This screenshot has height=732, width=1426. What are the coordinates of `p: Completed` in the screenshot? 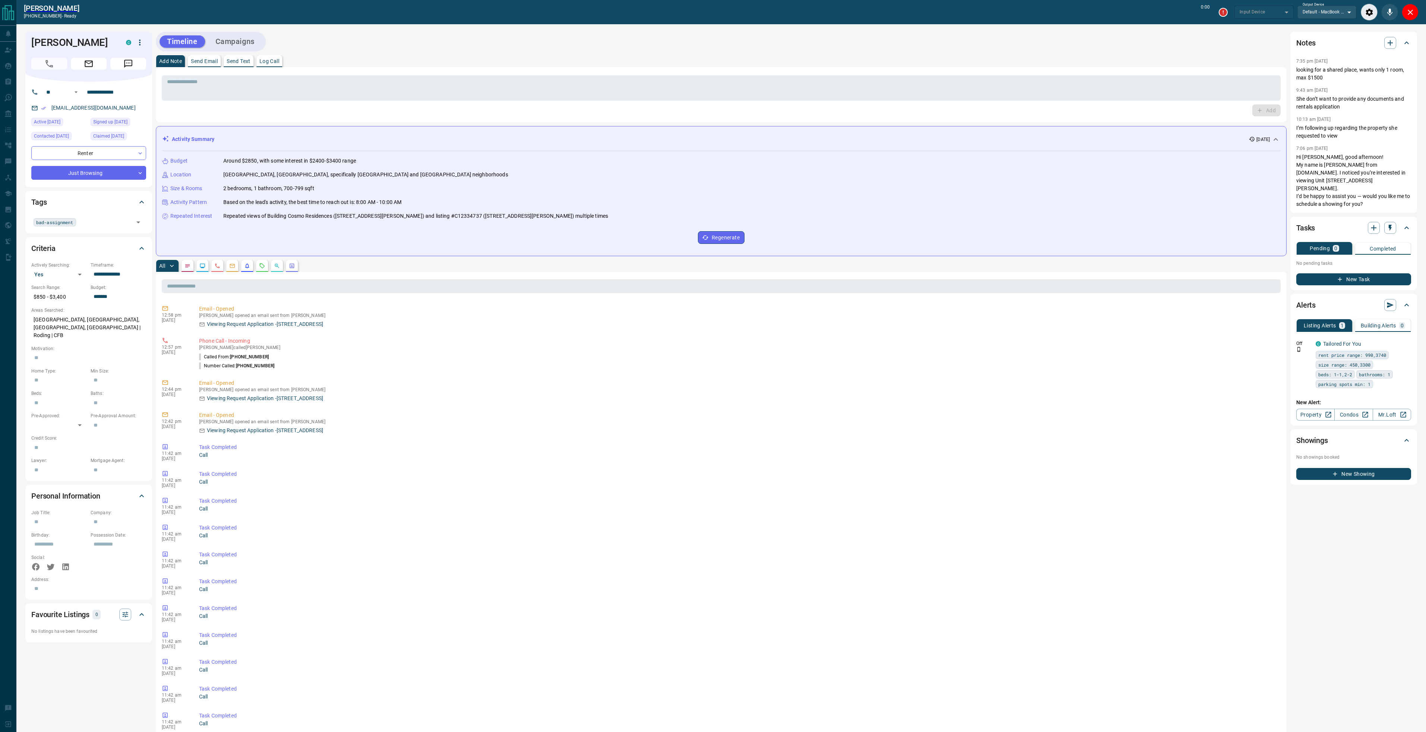 It's located at (1383, 249).